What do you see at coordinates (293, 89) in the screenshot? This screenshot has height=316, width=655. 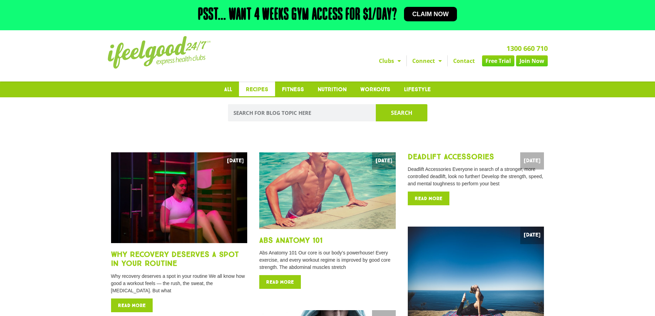 I see `a: Fitness` at bounding box center [293, 89].